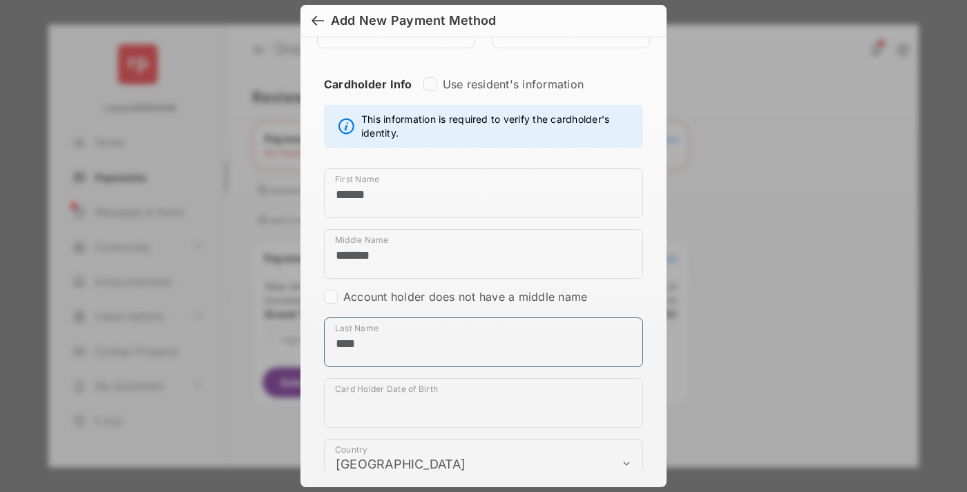  Describe the element at coordinates (498, 126) in the screenshot. I see `span: This information is required to verify the cardholder's identity.` at that location.